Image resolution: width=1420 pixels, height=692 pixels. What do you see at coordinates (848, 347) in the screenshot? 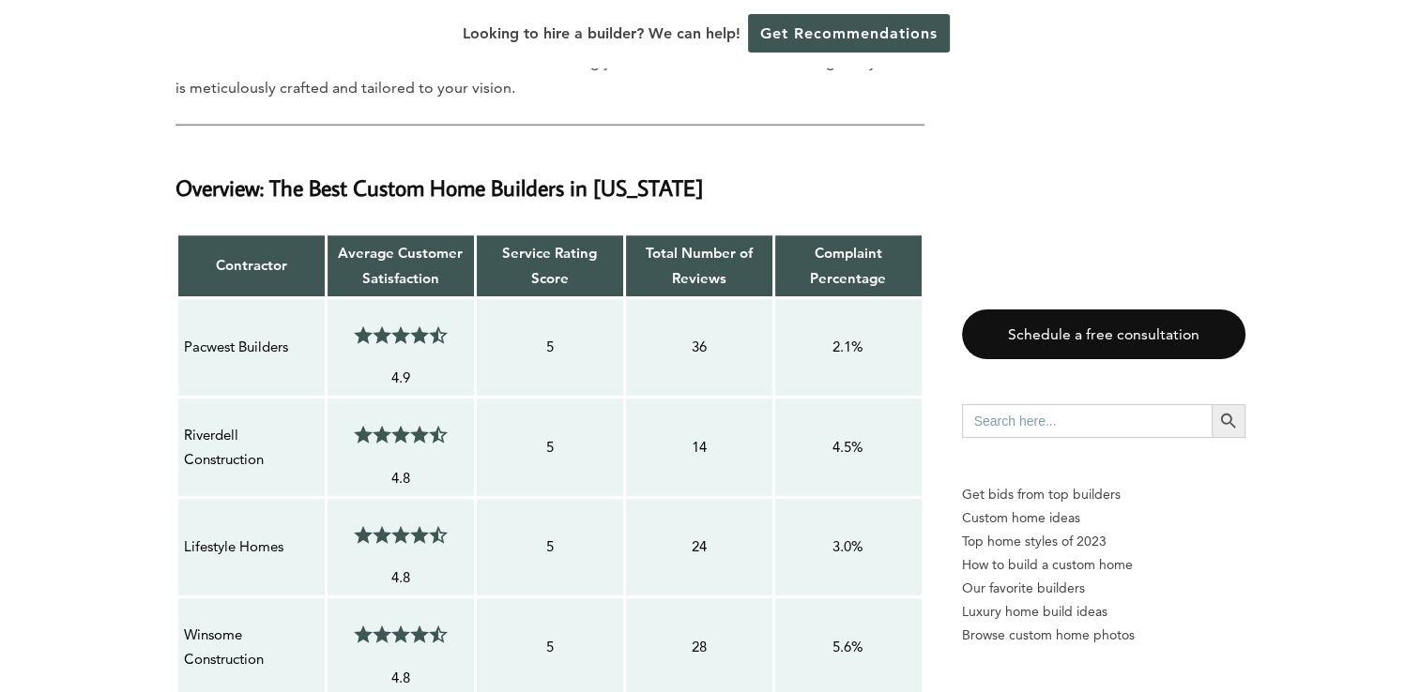
I see `p: 2.1%` at bounding box center [848, 347].